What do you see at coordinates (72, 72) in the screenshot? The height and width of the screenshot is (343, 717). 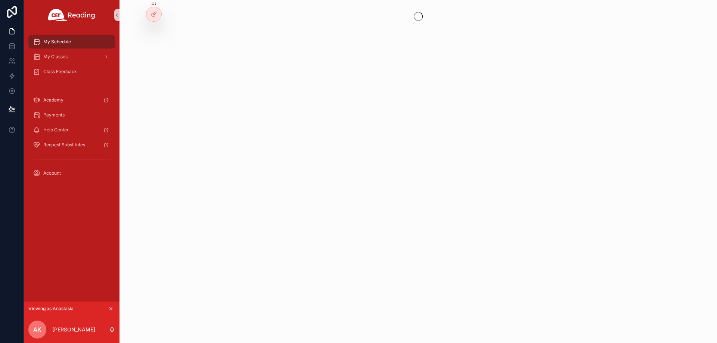 I see `a: Class Feedback` at bounding box center [72, 72].